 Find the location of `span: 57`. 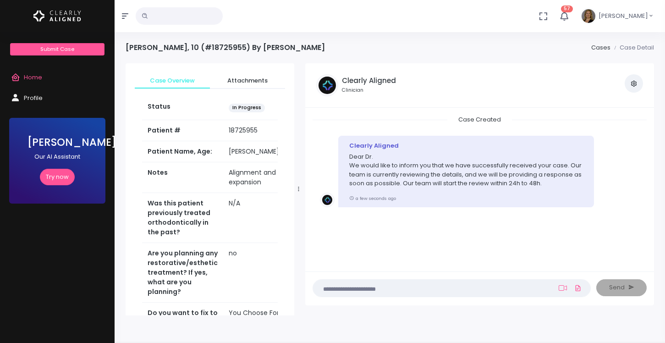

span: 57 is located at coordinates (567, 9).